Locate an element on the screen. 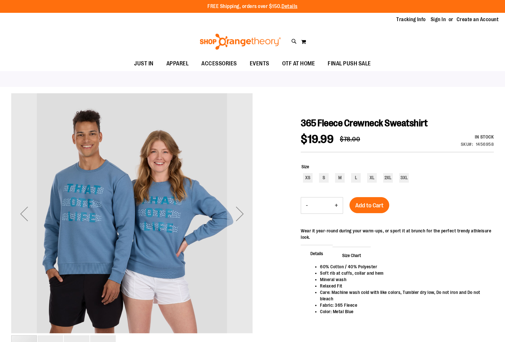 Image resolution: width=505 pixels, height=342 pixels. div: XL is located at coordinates (372, 178).